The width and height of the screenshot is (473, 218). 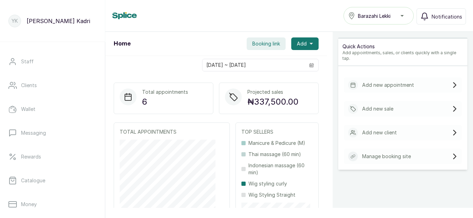 I want to click on span: Notifications, so click(x=446, y=16).